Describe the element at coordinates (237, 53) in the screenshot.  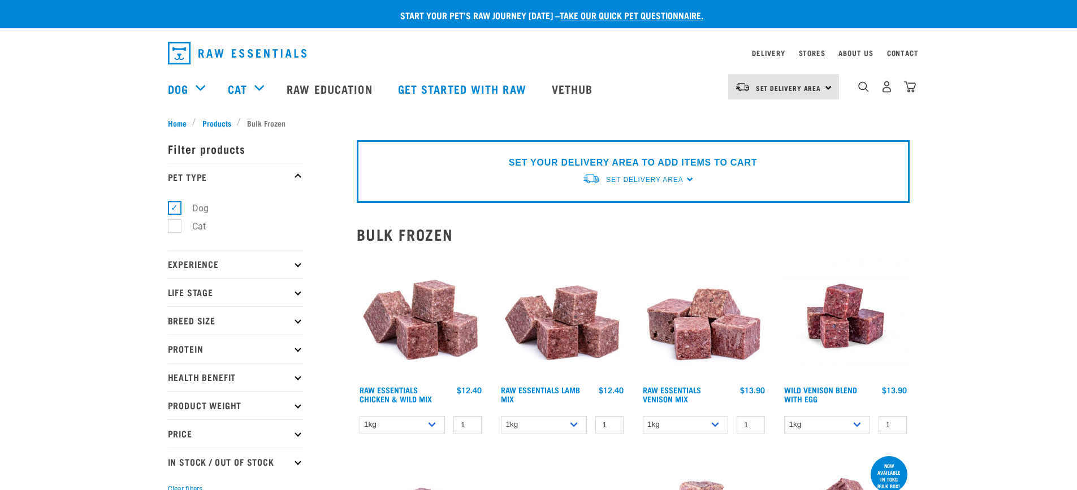
I see `img: Raw Essentials Logo` at that location.